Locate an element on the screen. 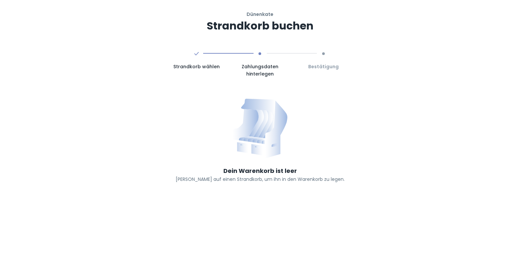  span: Strandkorb wählen is located at coordinates (196, 67).